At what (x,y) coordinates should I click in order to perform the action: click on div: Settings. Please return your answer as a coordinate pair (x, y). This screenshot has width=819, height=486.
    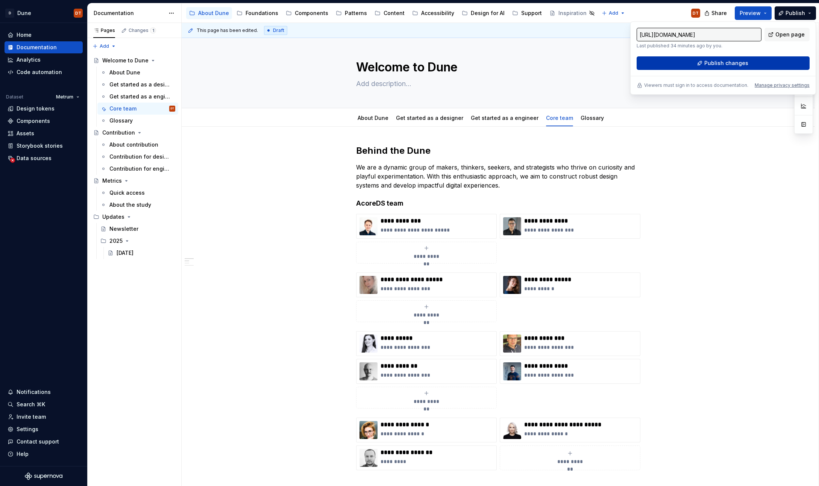
    Looking at the image, I should click on (27, 429).